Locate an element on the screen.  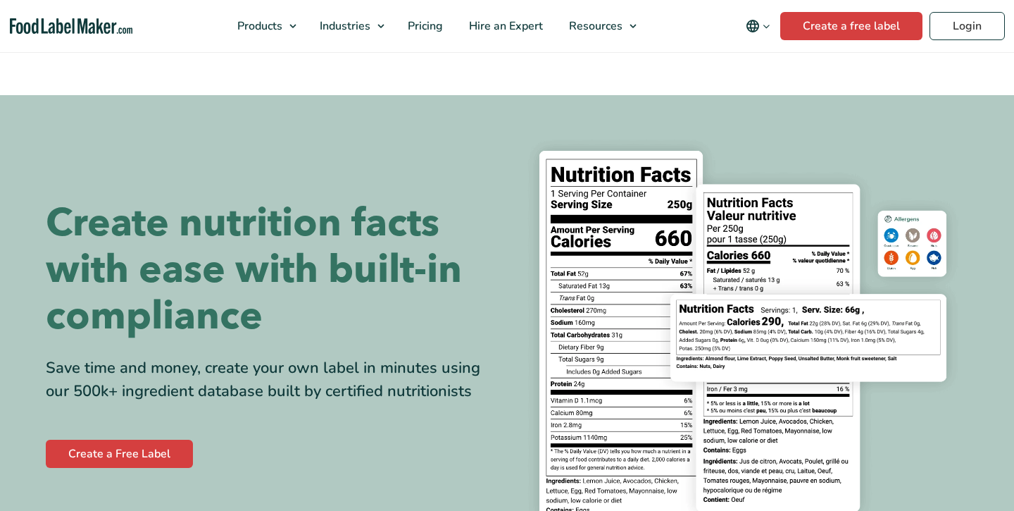
span: Industries is located at coordinates (344, 26).